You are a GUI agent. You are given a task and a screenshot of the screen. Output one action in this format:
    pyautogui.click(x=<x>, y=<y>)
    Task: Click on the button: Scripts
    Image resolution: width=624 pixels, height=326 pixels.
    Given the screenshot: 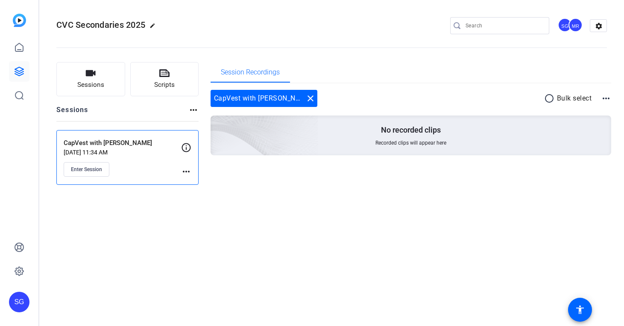 What is the action you would take?
    pyautogui.click(x=164, y=79)
    